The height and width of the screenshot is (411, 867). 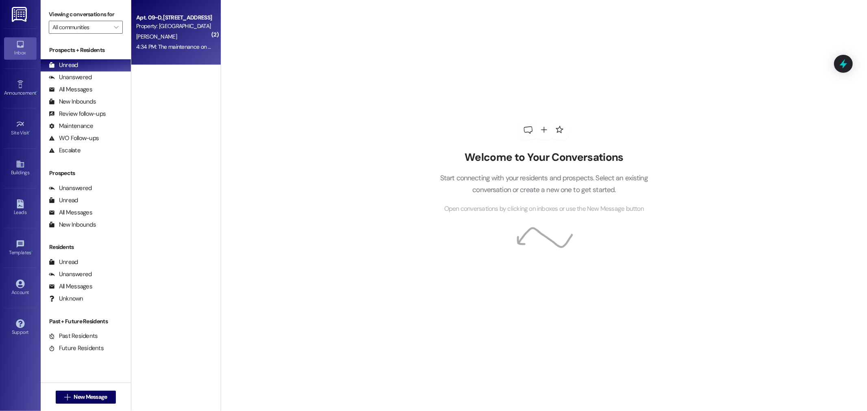 I want to click on div: Unknown, so click(x=66, y=299).